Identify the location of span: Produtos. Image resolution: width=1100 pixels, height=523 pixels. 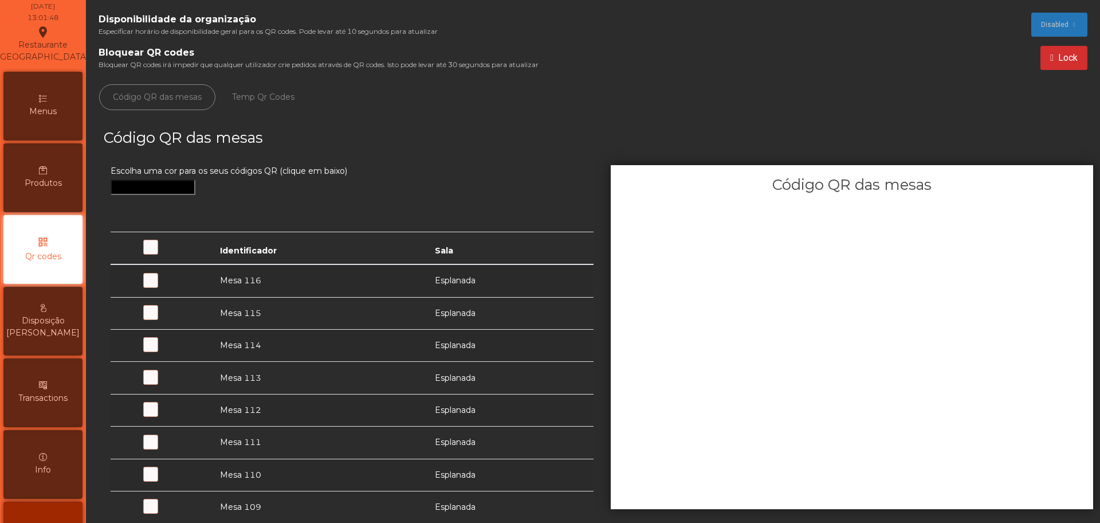
(43, 183).